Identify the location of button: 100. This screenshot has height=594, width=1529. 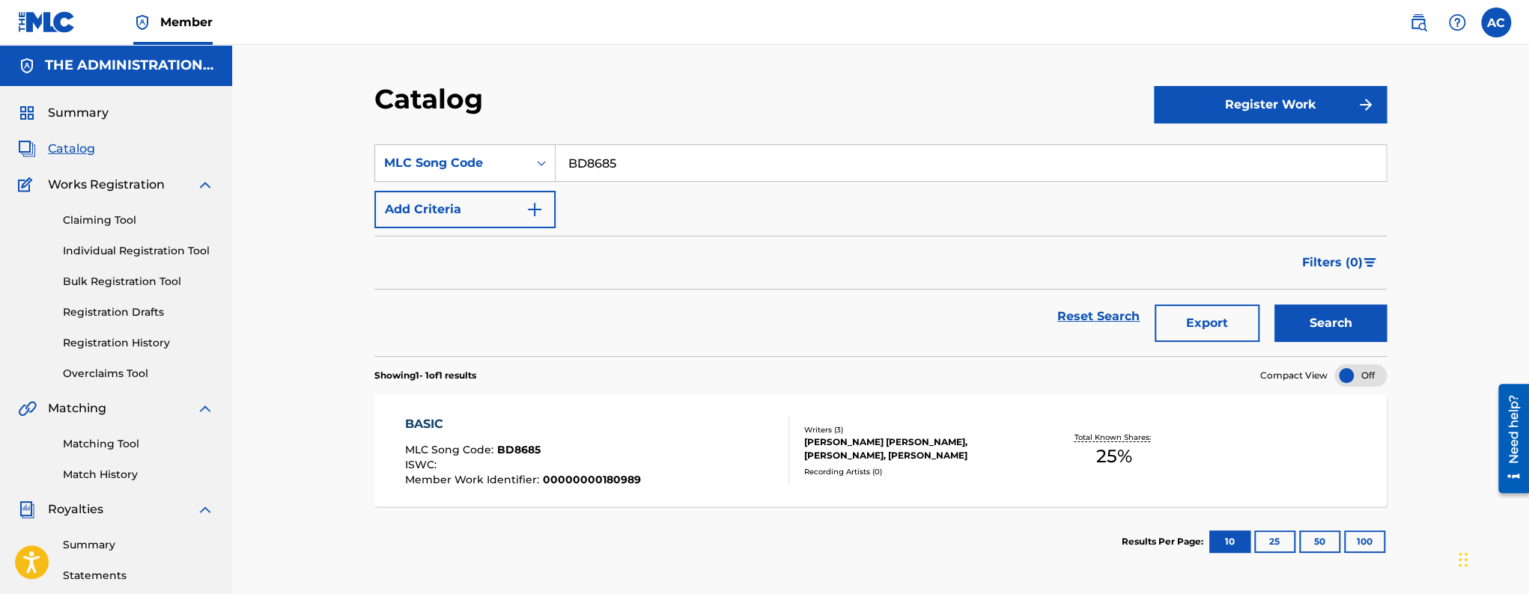
(1364, 542).